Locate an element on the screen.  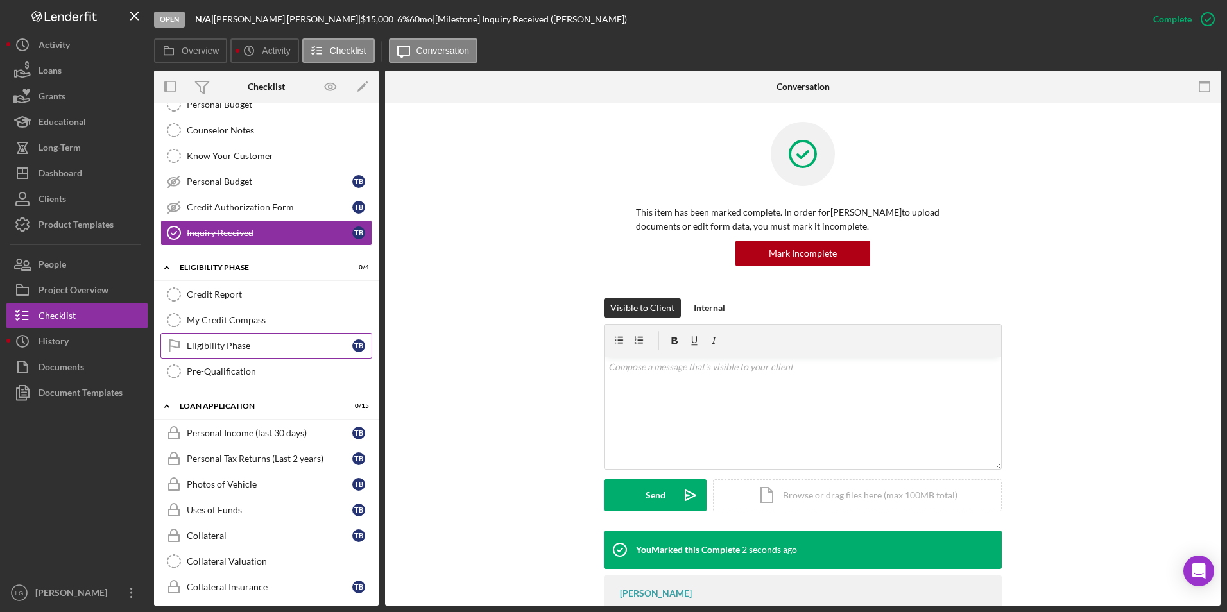
button: Documents is located at coordinates (77, 367).